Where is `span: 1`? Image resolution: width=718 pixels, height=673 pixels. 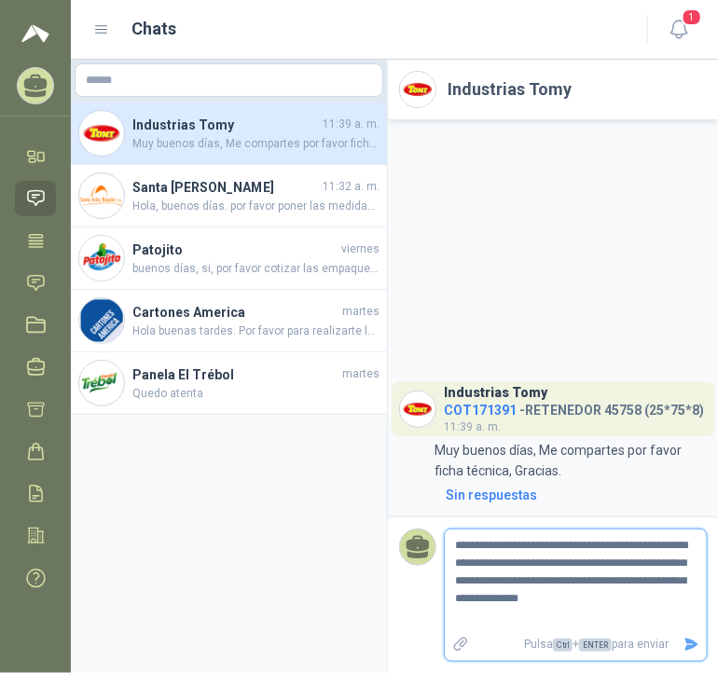
span: 1 is located at coordinates (692, 17).